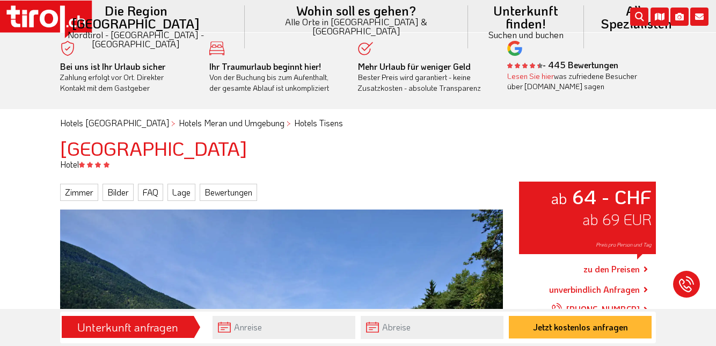 This screenshot has height=346, width=716. Describe the element at coordinates (526, 34) in the screenshot. I see `small: Suchen und buchen` at that location.